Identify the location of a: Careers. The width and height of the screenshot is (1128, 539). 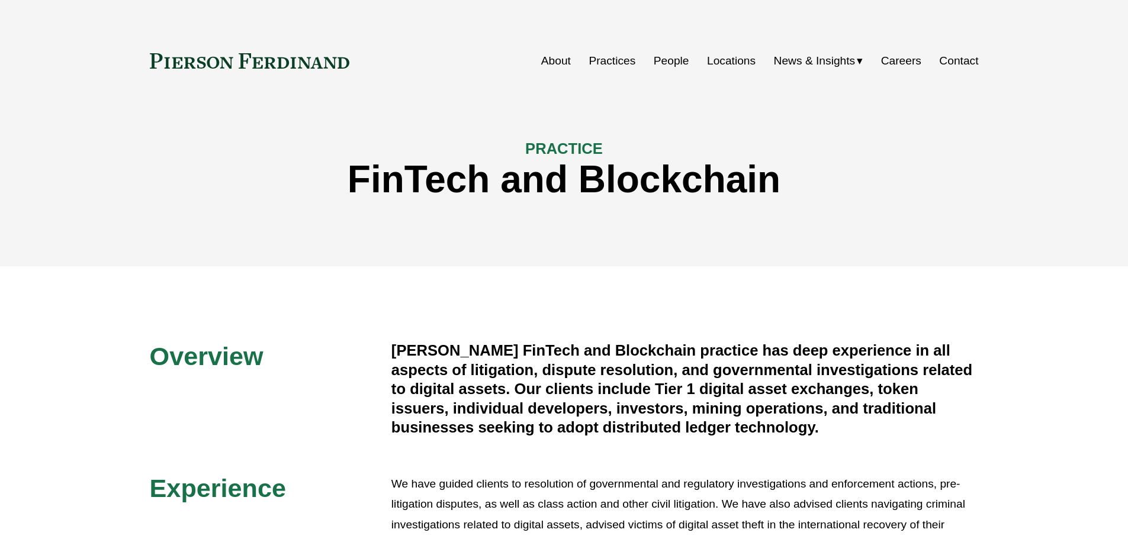
(901, 61).